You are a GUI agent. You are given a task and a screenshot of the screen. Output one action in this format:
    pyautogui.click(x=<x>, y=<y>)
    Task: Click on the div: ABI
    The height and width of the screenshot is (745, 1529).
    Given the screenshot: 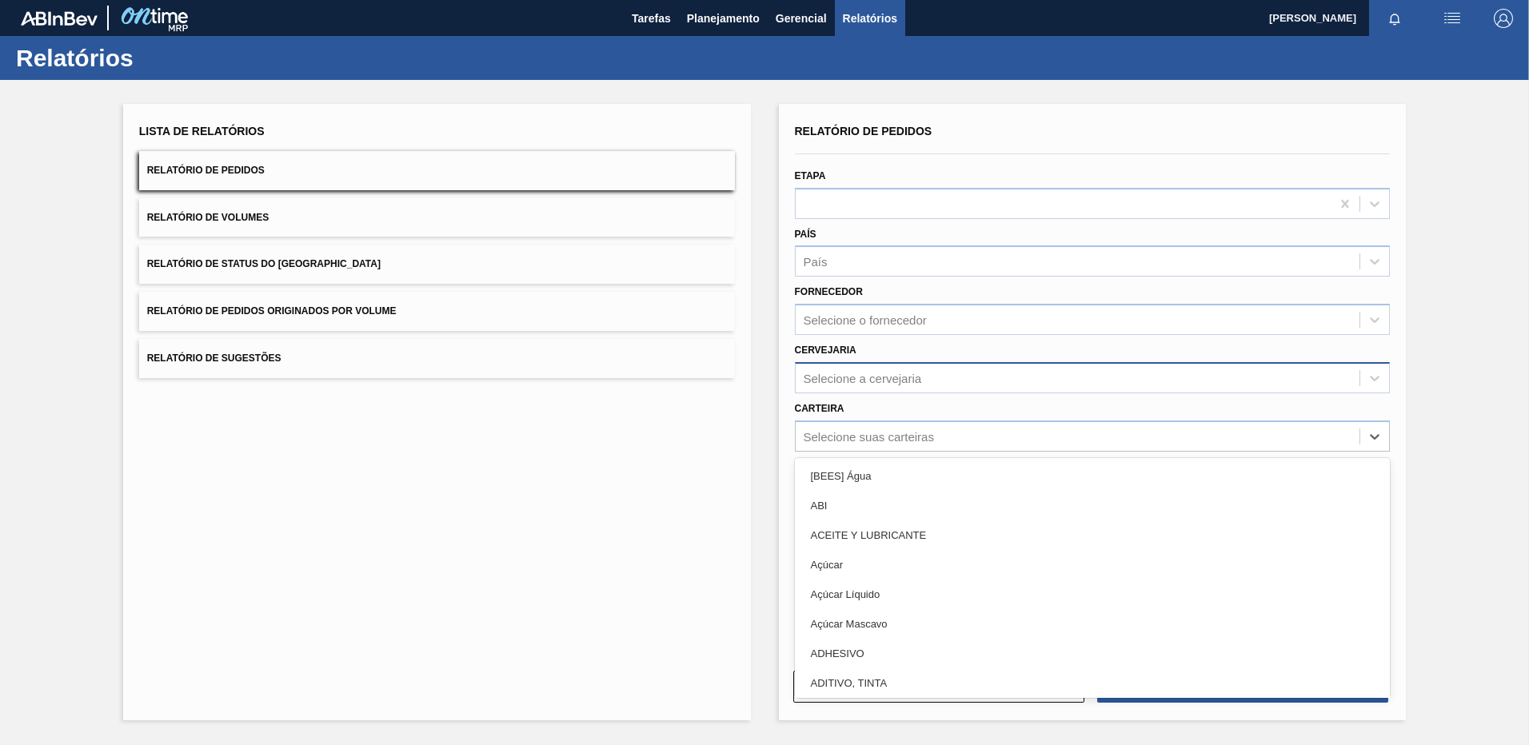 What is the action you would take?
    pyautogui.click(x=1093, y=506)
    